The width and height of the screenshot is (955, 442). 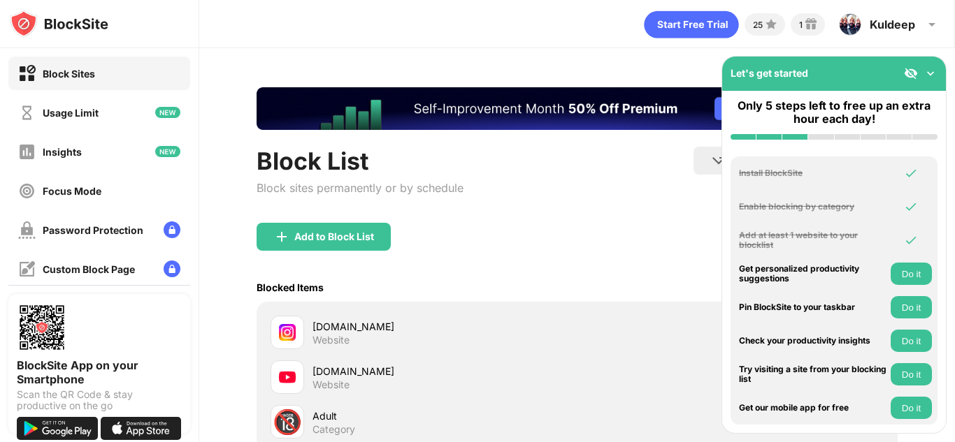 What do you see at coordinates (769, 73) in the screenshot?
I see `div: Let's get started` at bounding box center [769, 73].